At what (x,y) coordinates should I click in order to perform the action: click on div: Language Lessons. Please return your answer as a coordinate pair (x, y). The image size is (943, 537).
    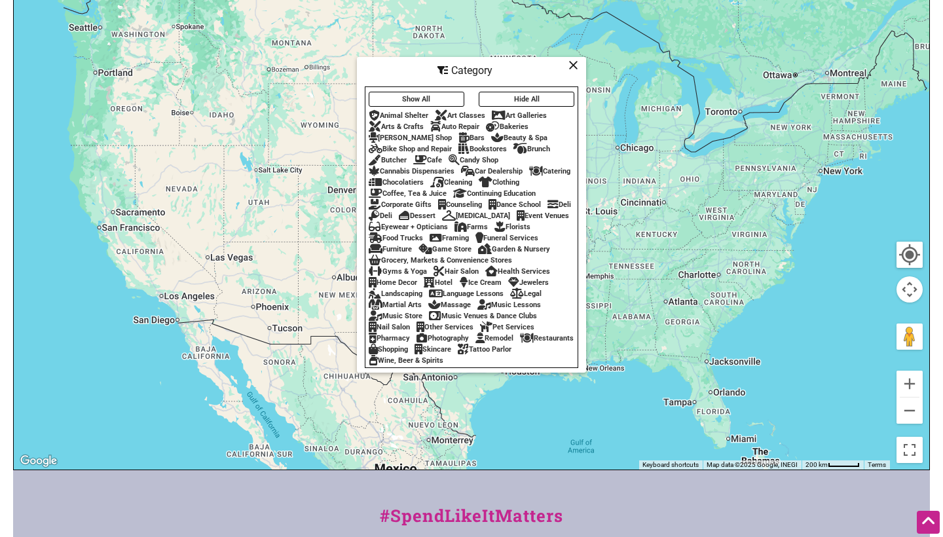
    Looking at the image, I should click on (466, 293).